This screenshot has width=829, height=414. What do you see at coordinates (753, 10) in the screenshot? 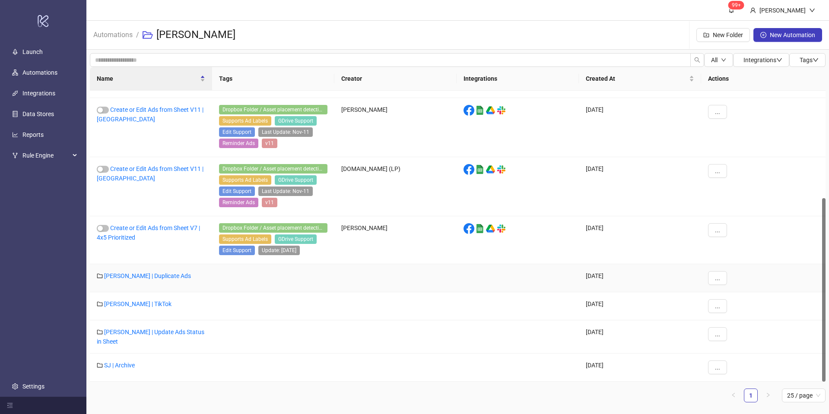
I see `span: user` at bounding box center [753, 10].